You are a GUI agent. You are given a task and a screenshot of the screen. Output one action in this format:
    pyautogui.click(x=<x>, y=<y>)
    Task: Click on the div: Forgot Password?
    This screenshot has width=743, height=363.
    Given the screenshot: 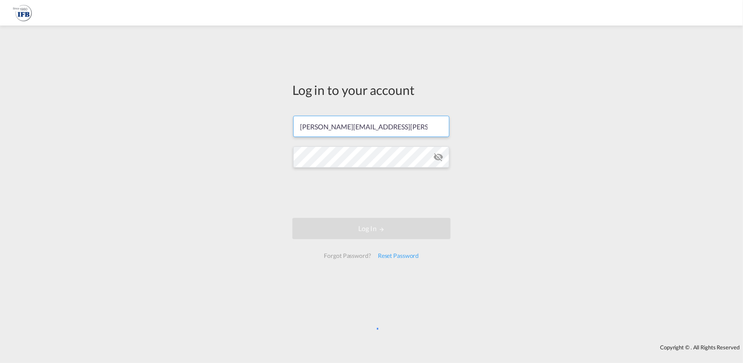 What is the action you would take?
    pyautogui.click(x=347, y=256)
    